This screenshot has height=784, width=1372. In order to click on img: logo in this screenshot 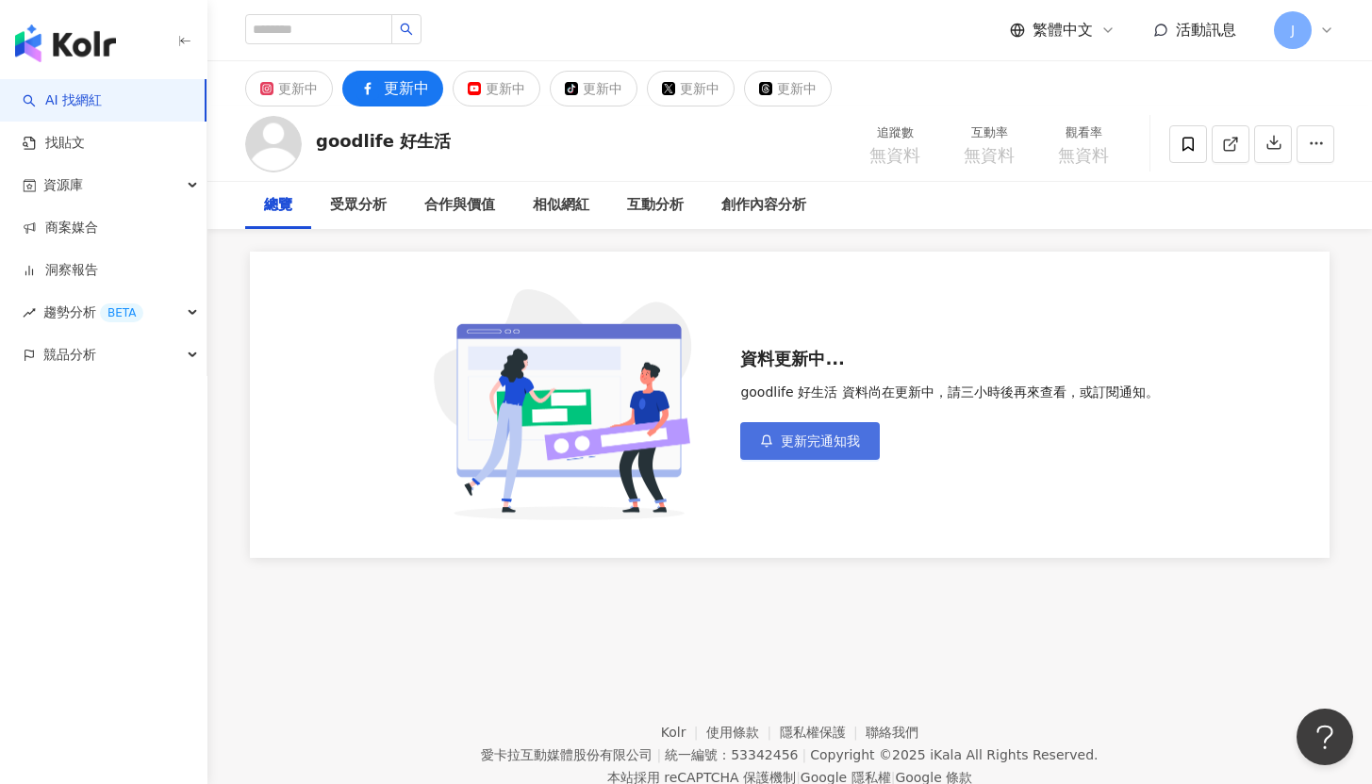, I will do `click(65, 43)`.